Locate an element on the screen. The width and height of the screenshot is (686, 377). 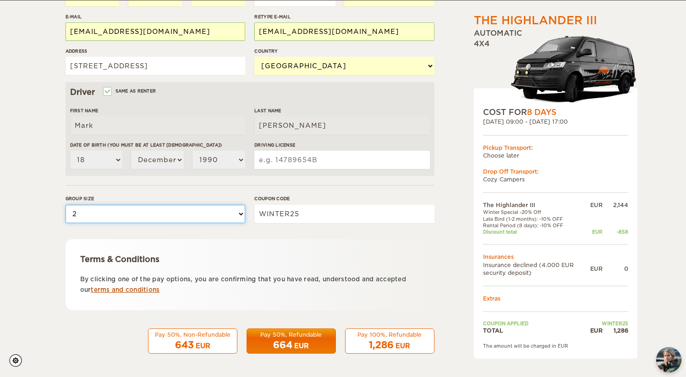
label: Retype E-mail is located at coordinates (344, 17).